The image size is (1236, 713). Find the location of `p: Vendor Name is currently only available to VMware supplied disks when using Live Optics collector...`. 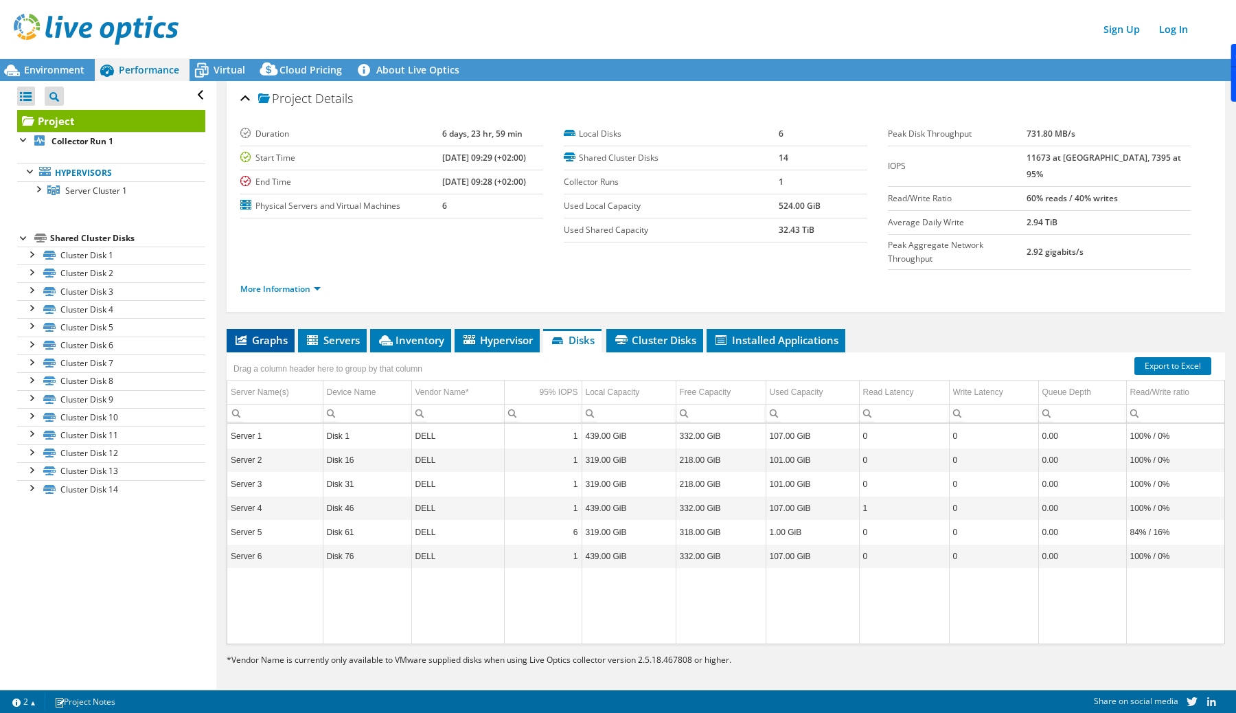

p: Vendor Name is currently only available to VMware supplied disks when using Live Optics collector... is located at coordinates (553, 660).